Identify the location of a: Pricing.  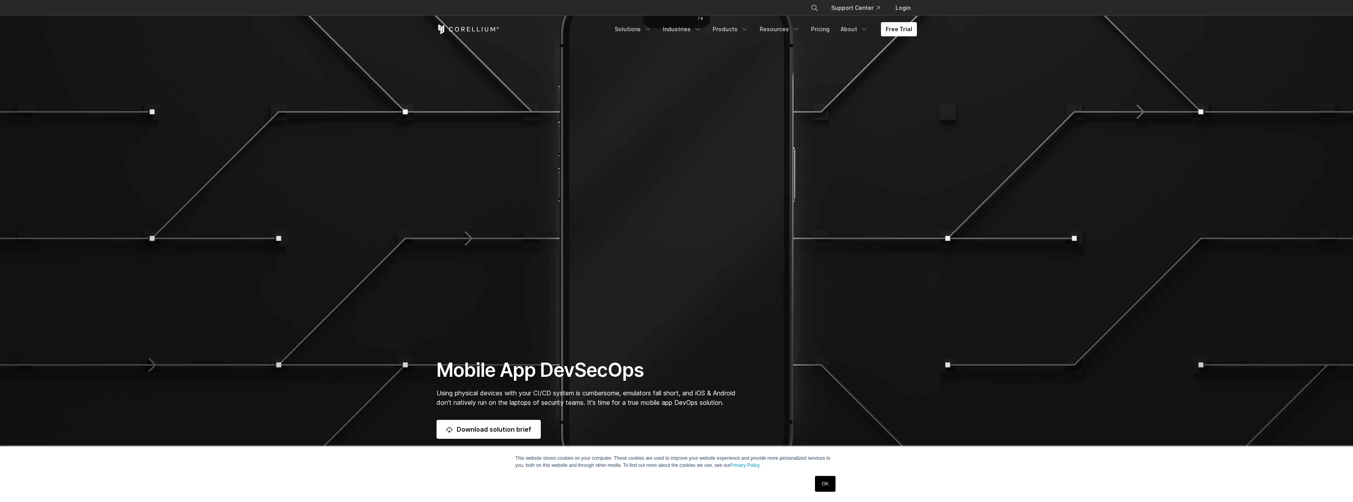
(820, 29).